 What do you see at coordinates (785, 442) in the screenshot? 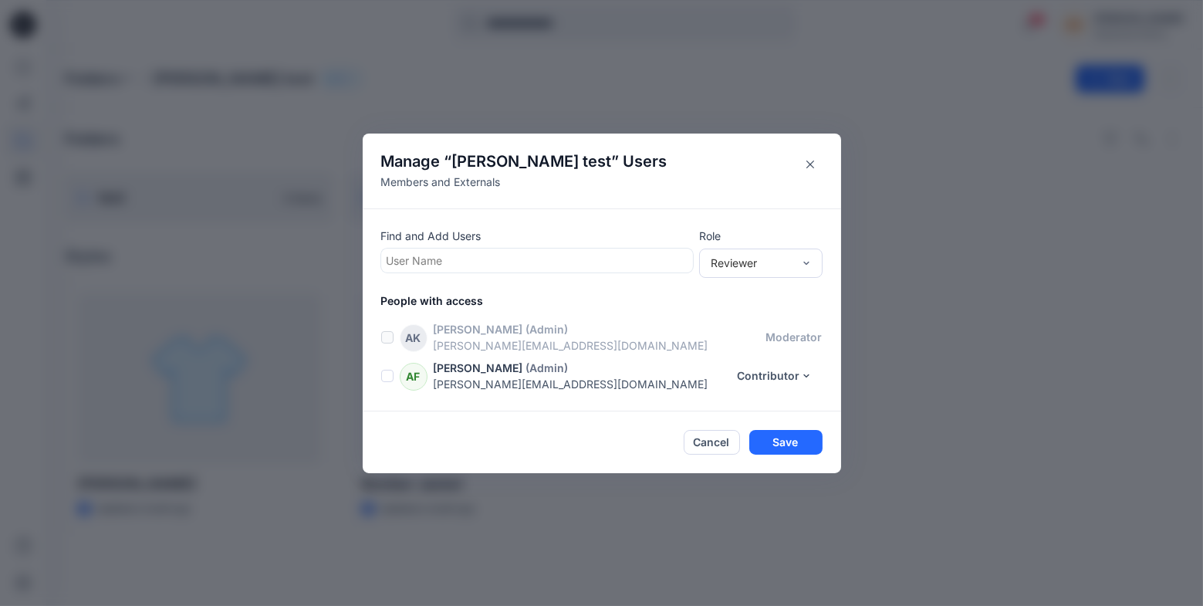
I see `button: Save` at bounding box center [785, 442].